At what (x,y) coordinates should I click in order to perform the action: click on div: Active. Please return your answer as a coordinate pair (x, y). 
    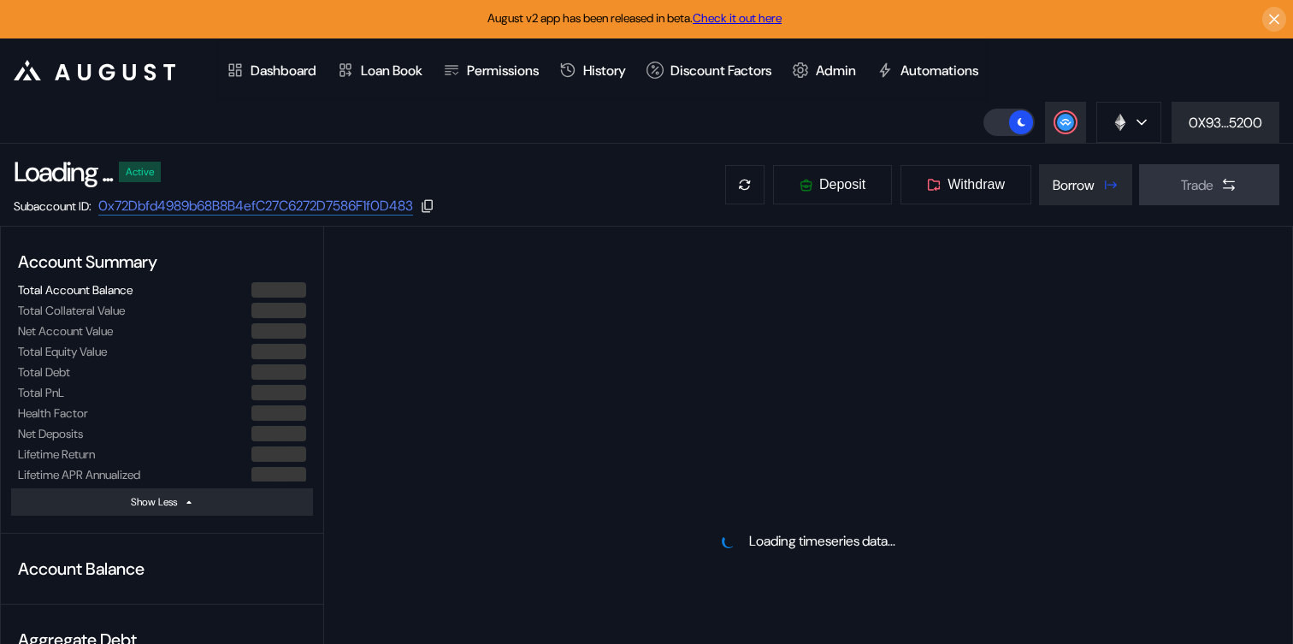
    Looking at the image, I should click on (139, 172).